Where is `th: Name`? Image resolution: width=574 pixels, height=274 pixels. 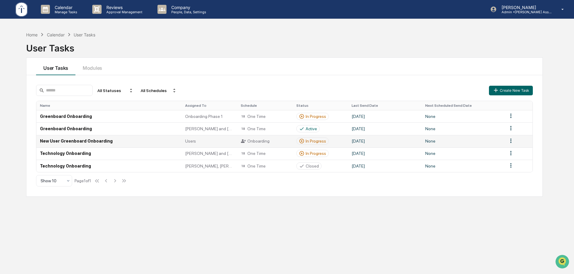
th: Name is located at coordinates (109, 106).